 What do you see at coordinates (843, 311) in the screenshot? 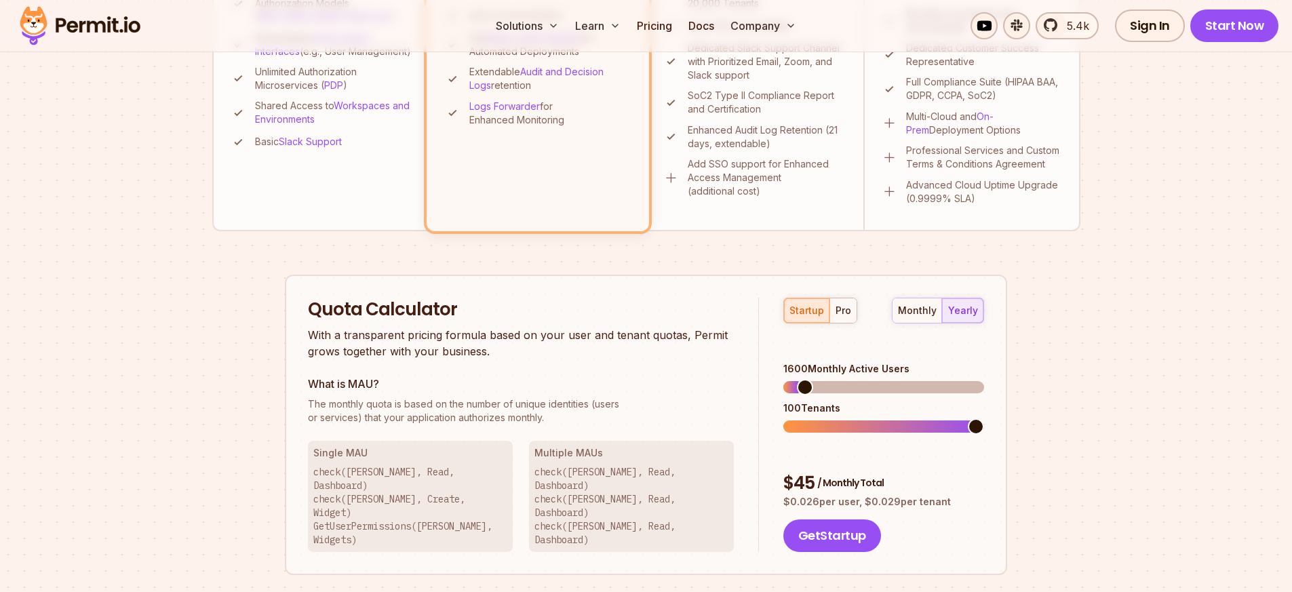
I see `div: pro` at bounding box center [843, 311].